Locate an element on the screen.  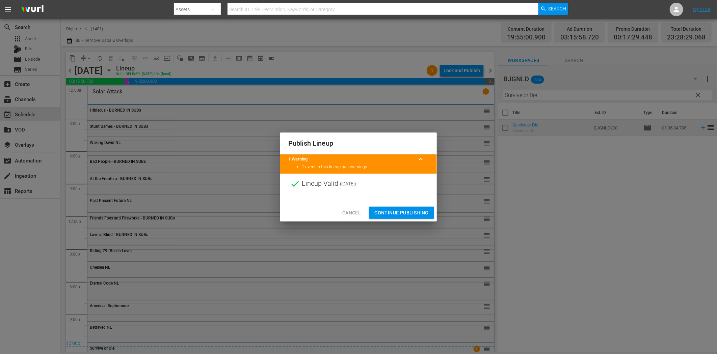
span: menu is located at coordinates (8, 9).